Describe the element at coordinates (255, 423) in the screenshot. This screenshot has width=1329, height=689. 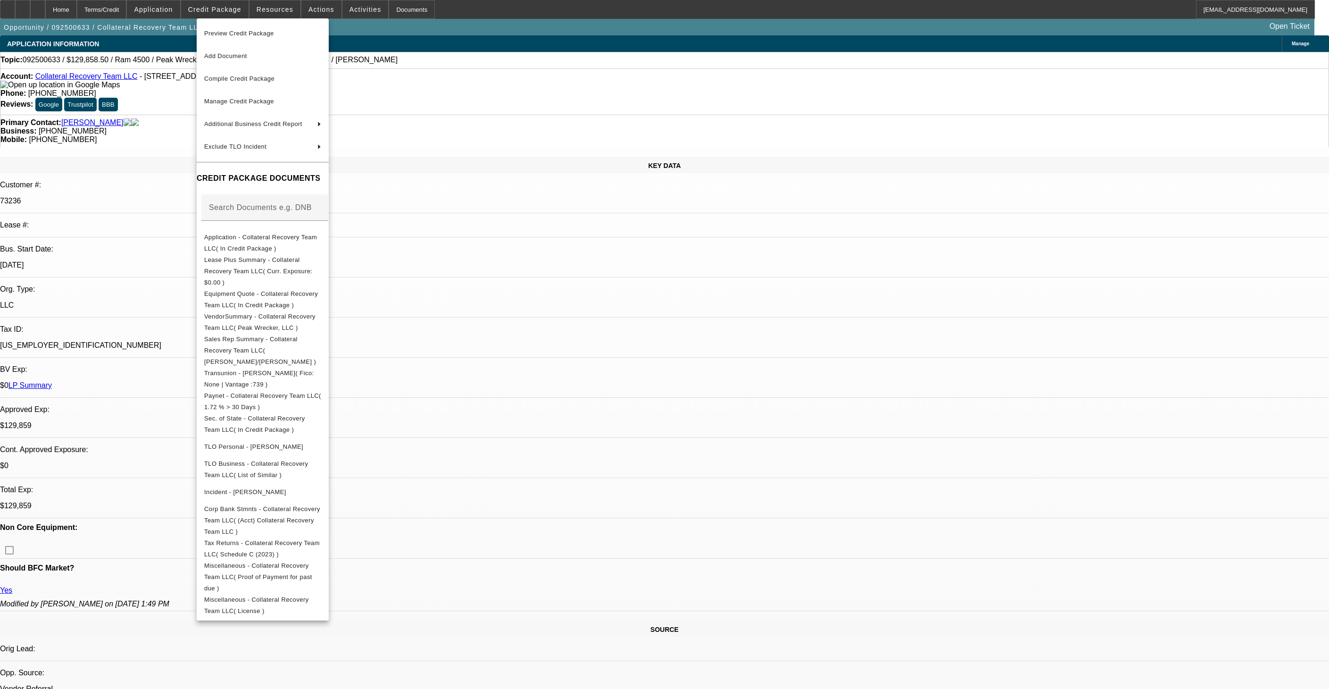
I see `span: Sec. of State - Collateral Recovery Team LLC( In Credit Package )` at that location.